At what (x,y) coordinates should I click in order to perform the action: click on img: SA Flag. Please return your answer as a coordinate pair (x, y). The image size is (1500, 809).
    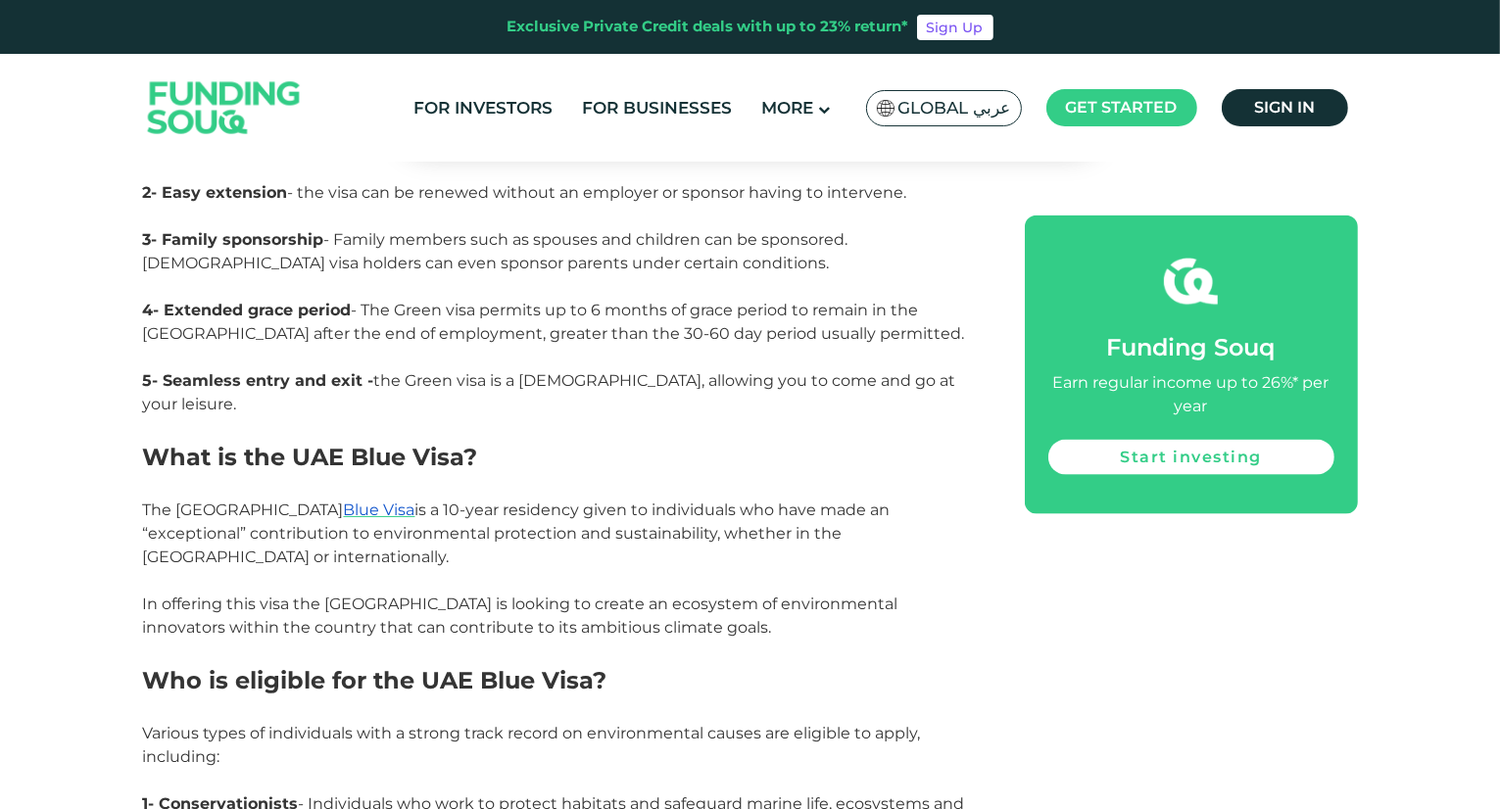
    Looking at the image, I should click on (886, 108).